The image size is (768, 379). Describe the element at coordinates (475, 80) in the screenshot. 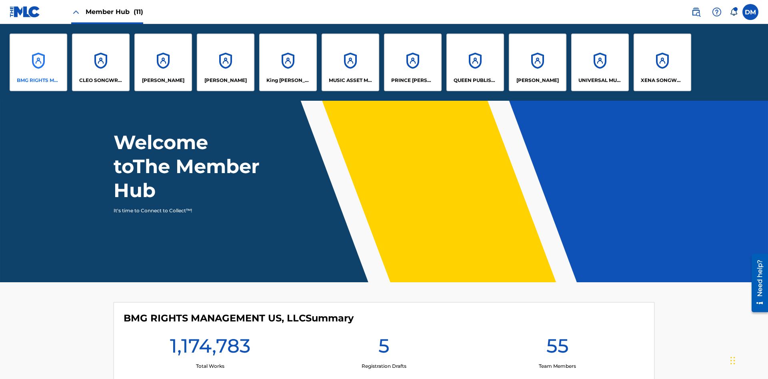

I see `p: QUEEN PUBLISHA` at that location.